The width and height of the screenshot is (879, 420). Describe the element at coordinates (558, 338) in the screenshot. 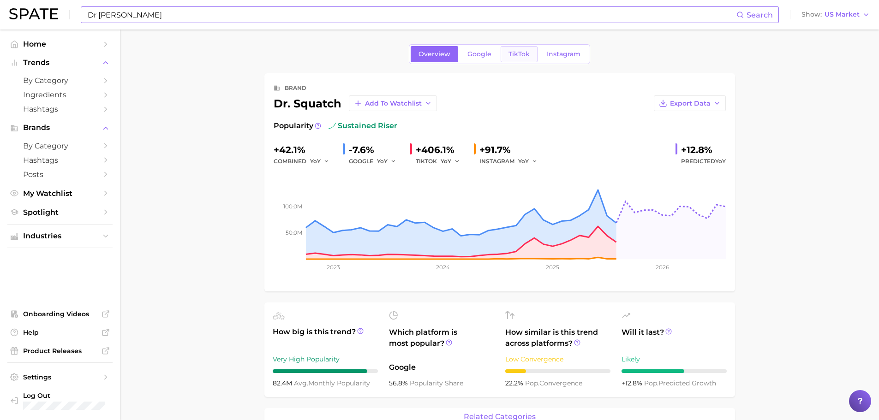

I see `span: How similar is this trend across platforms?` at that location.